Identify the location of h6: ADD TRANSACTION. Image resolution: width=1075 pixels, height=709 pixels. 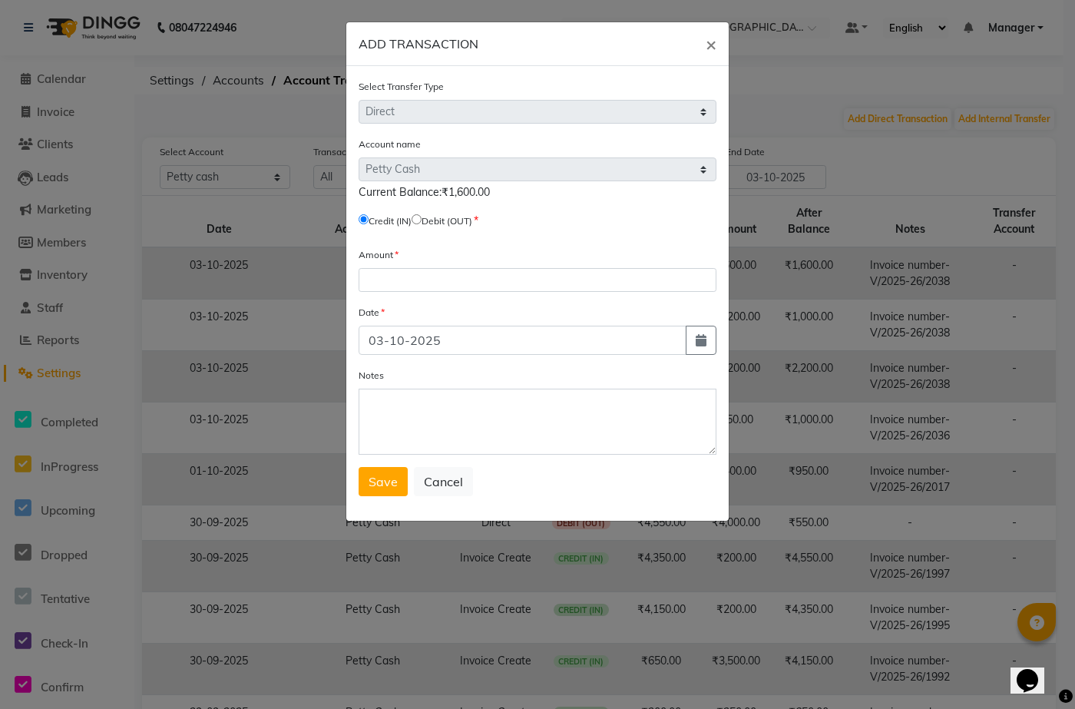
(419, 44).